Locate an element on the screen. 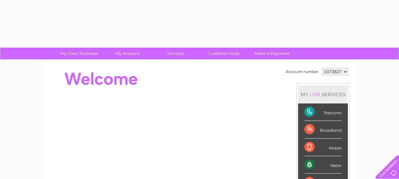 The image size is (399, 179). div: Water is located at coordinates (323, 165).